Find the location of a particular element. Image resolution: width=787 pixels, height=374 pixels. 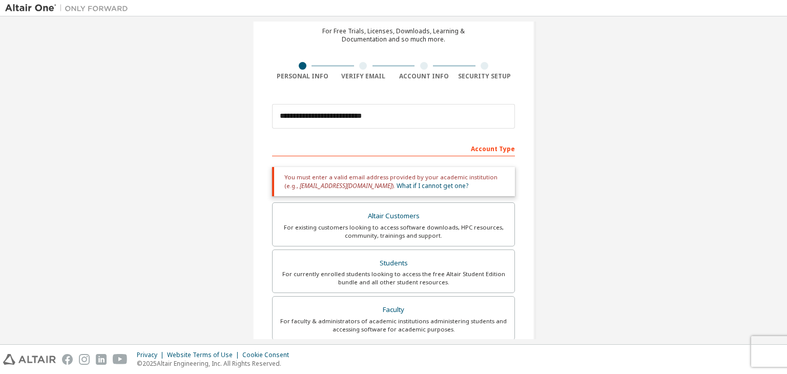

a: What if I cannot get one? is located at coordinates (432, 185).